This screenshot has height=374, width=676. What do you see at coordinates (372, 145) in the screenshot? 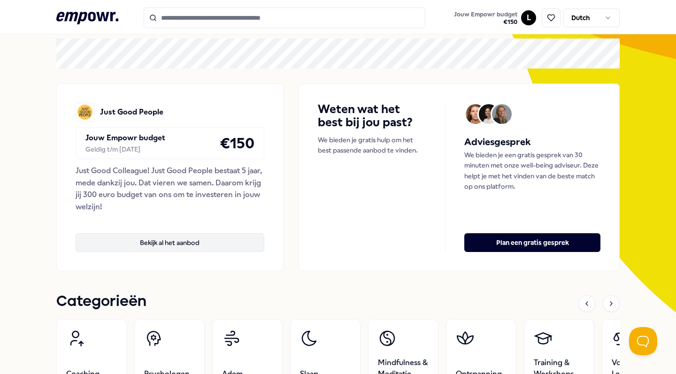
I see `p: We bieden je gratis hulp om het best passende aanbod te vinden.` at bounding box center [372, 145].